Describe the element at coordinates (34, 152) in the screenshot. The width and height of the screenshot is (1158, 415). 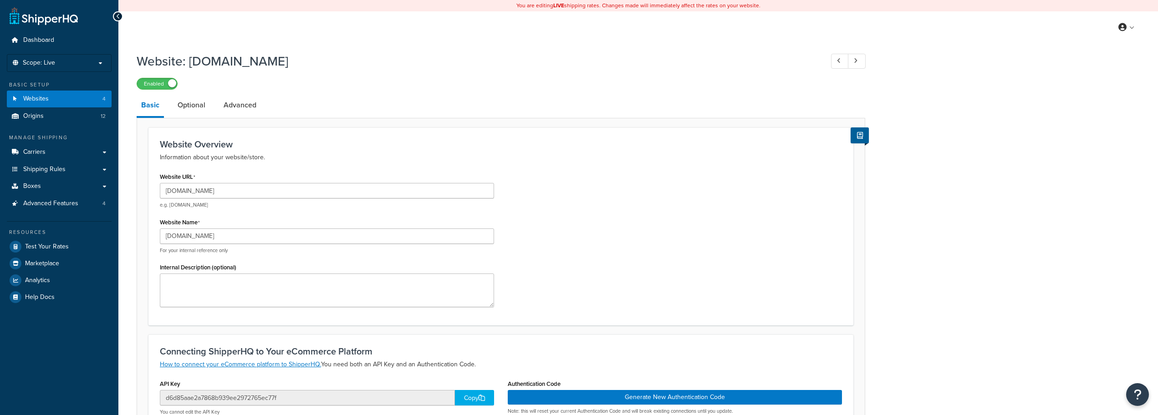
I see `span: Carriers` at that location.